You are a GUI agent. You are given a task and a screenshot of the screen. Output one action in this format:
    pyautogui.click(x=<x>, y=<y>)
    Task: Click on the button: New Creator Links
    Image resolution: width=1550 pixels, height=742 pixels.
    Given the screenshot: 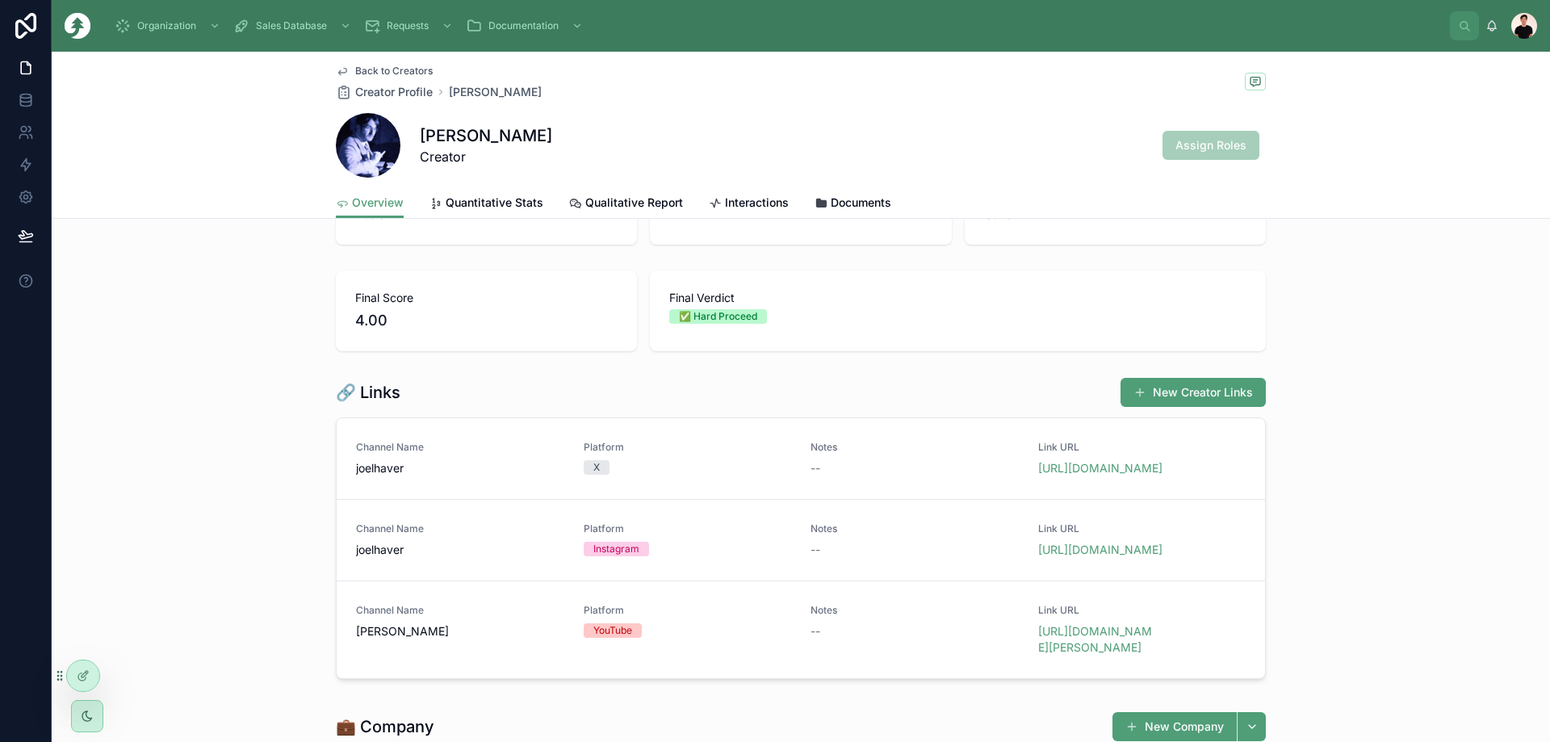 What is the action you would take?
    pyautogui.click(x=1193, y=392)
    